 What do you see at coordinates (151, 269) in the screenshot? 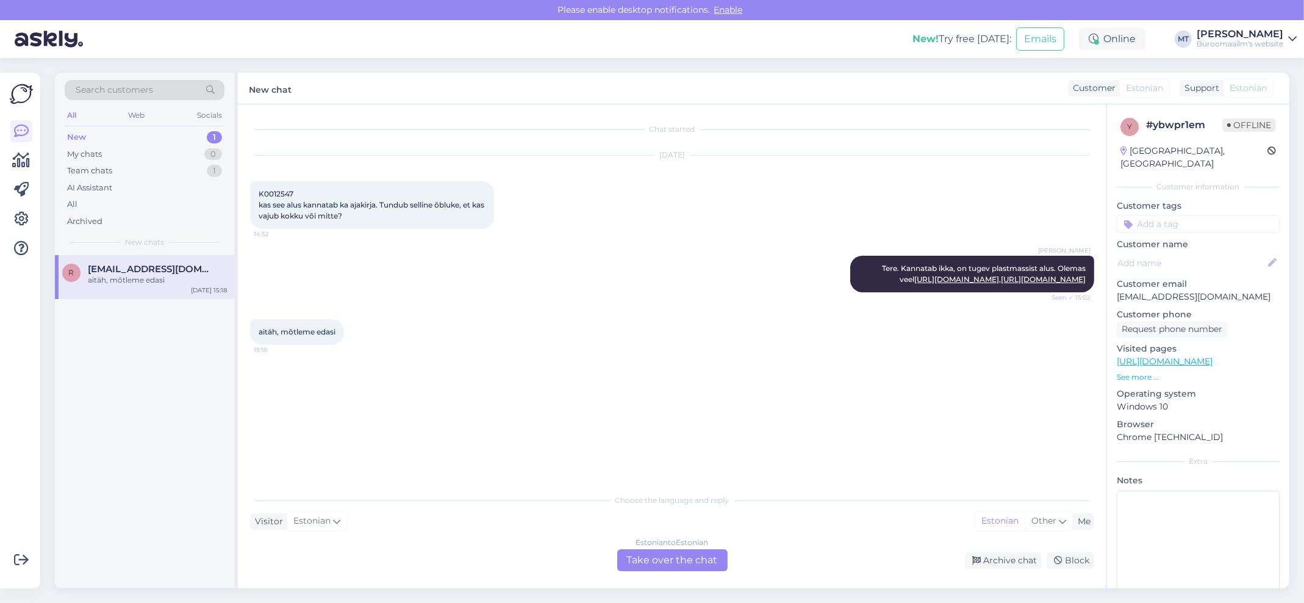
I see `span: raamatukogu@tktk.ee` at bounding box center [151, 269].